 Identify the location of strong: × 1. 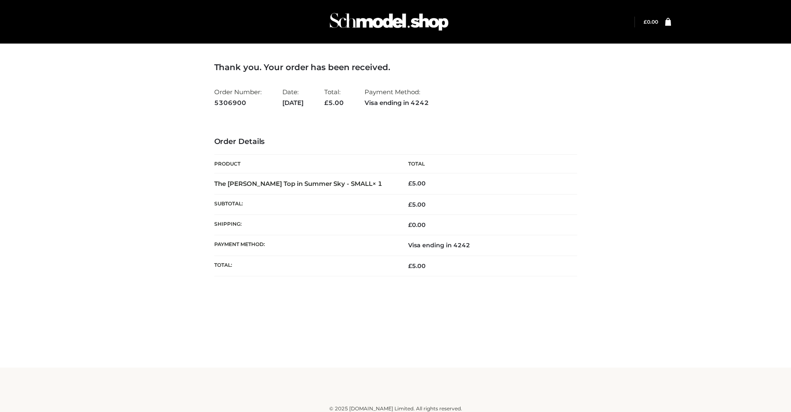
(378, 184).